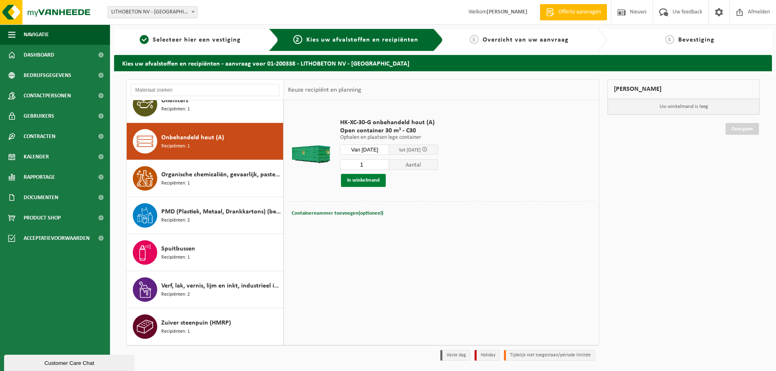 This screenshot has height=371, width=776. What do you see at coordinates (197, 40) in the screenshot?
I see `span: Selecteer hier een vestiging` at bounding box center [197, 40].